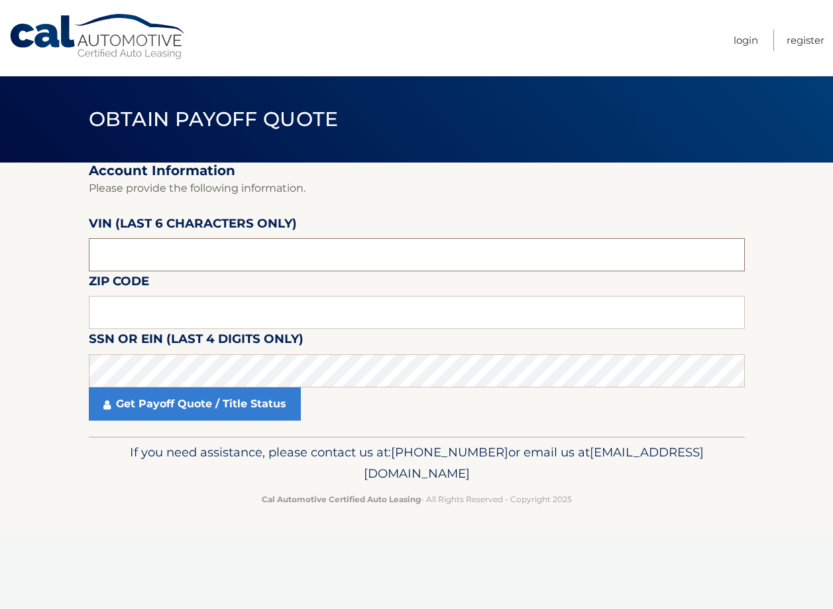  Describe the element at coordinates (417, 188) in the screenshot. I see `p: Please provide the following information.` at that location.